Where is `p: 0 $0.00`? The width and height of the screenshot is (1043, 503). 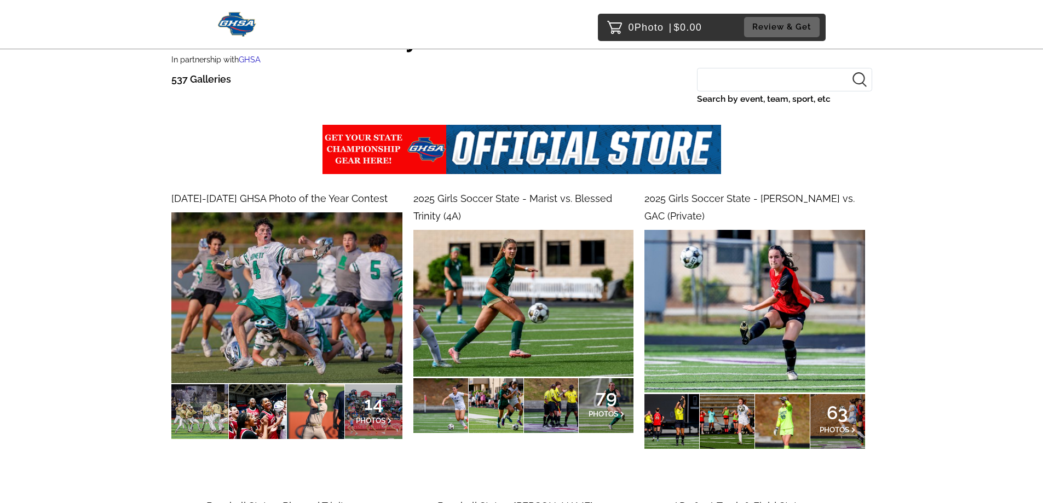
p: 0 $0.00 is located at coordinates (665, 27).